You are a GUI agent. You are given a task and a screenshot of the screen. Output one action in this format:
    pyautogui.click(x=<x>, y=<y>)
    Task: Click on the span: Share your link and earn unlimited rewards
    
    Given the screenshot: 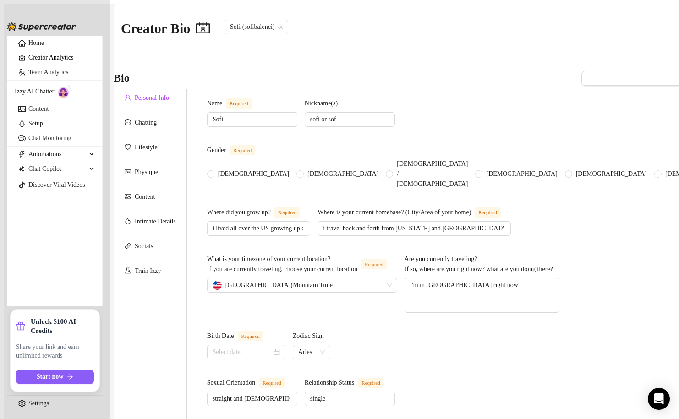 What is the action you would take?
    pyautogui.click(x=55, y=351)
    